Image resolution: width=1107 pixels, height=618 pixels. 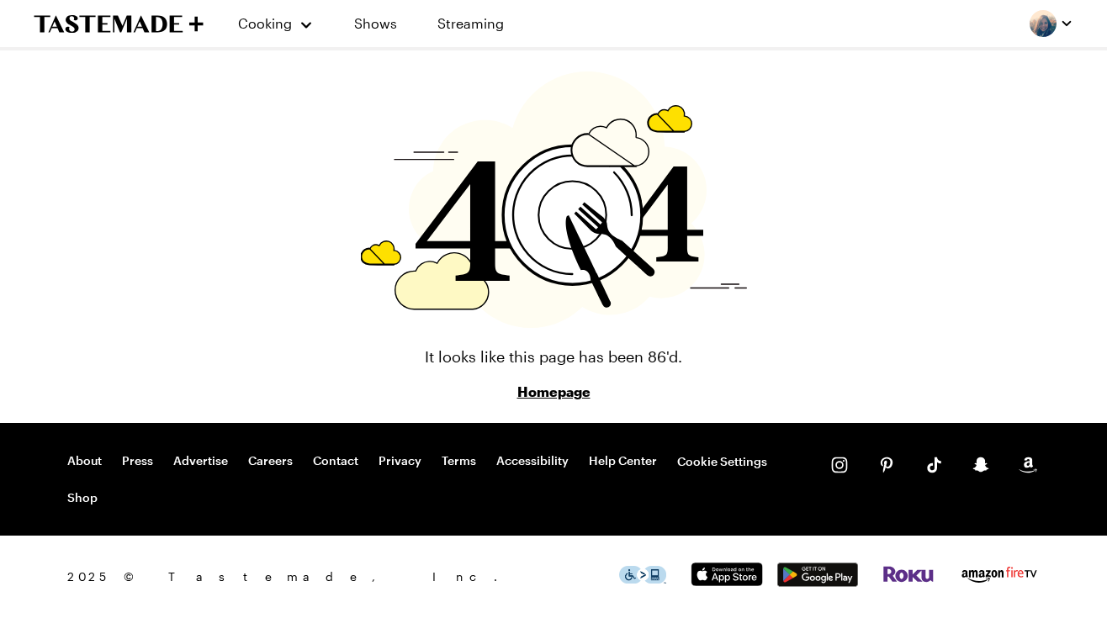 What do you see at coordinates (265, 23) in the screenshot?
I see `span: Cooking` at bounding box center [265, 23].